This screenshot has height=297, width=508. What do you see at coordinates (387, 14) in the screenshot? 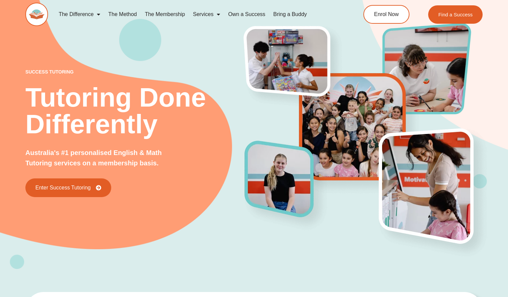
I see `span: Enrol Now` at bounding box center [387, 14].